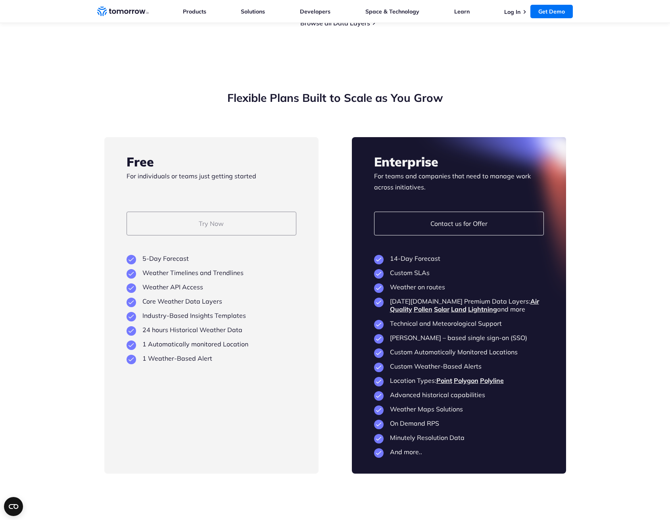  What do you see at coordinates (211, 182) in the screenshot?
I see `p: For individuals or teams just getting started` at bounding box center [211, 182].